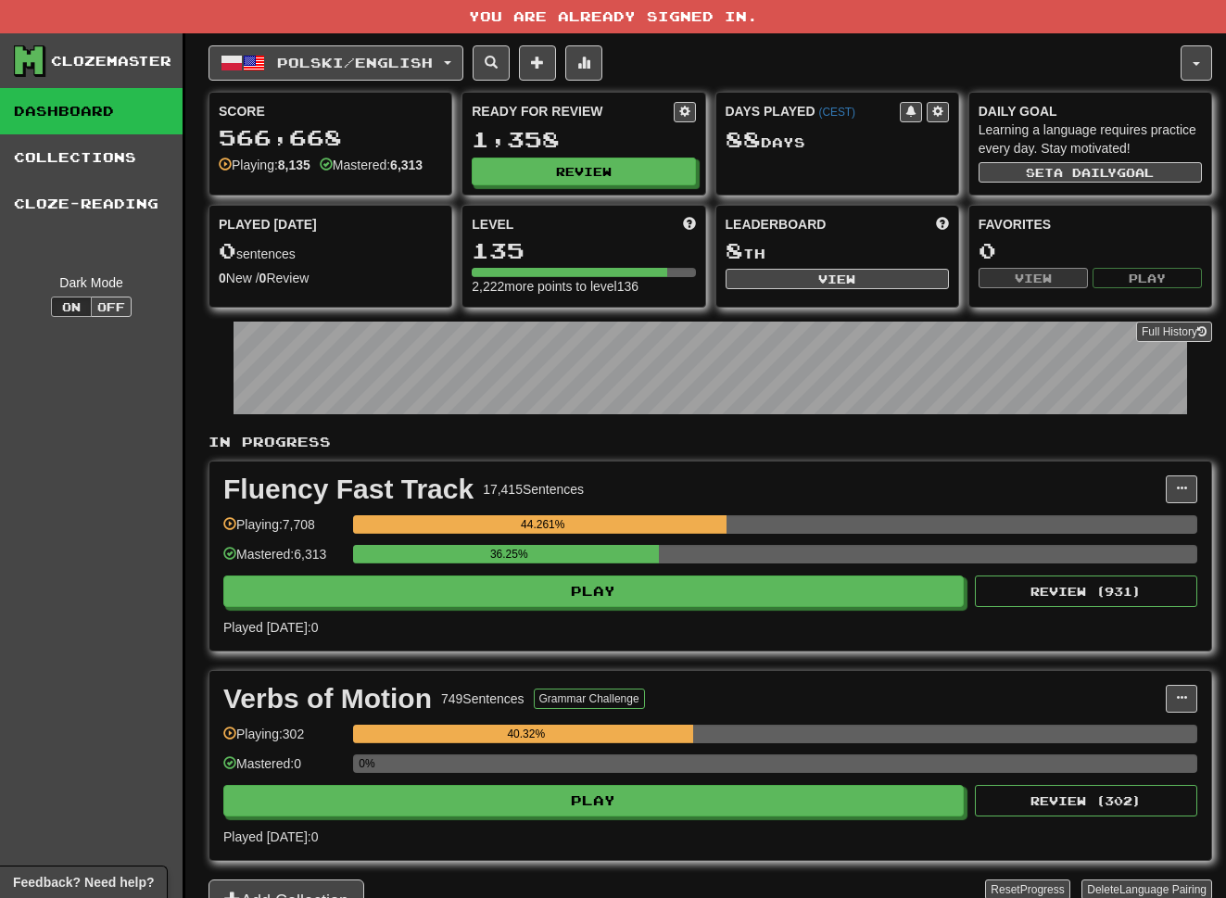 The image size is (1226, 898). Describe the element at coordinates (1086, 591) in the screenshot. I see `button: Review (931)` at that location.